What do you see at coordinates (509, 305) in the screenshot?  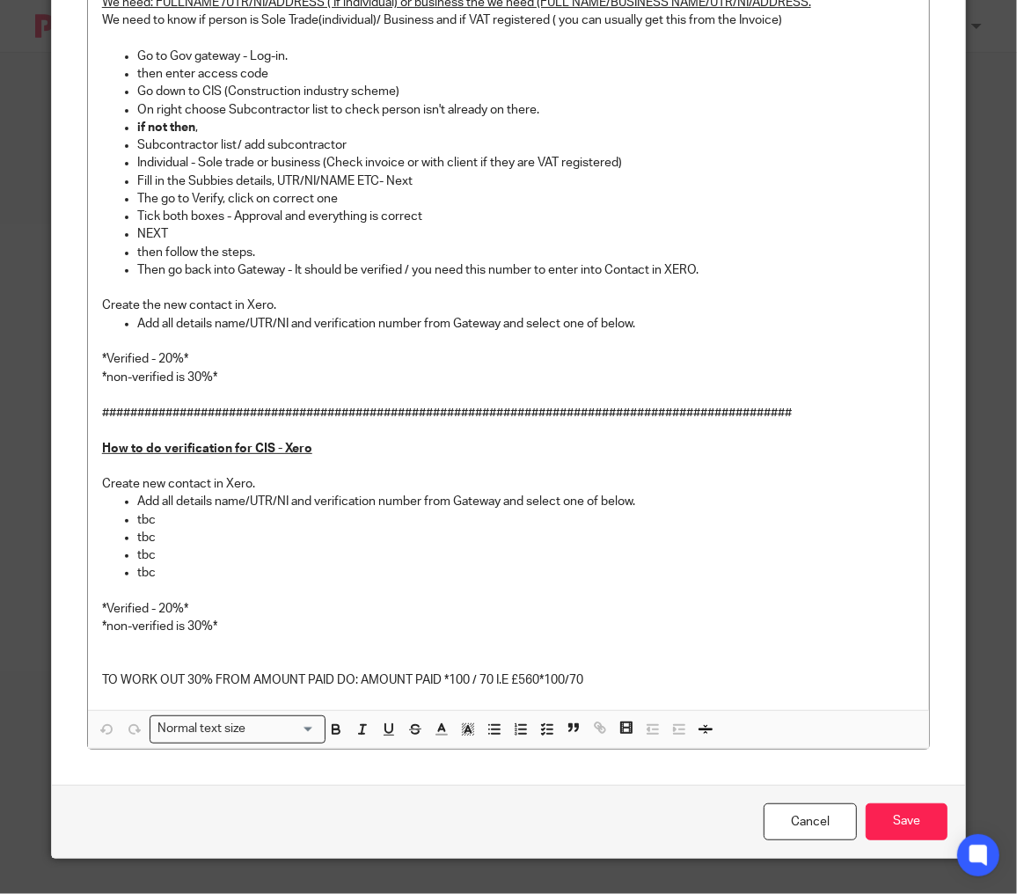 I see `p: Create the new contact in Xero.` at bounding box center [509, 305].